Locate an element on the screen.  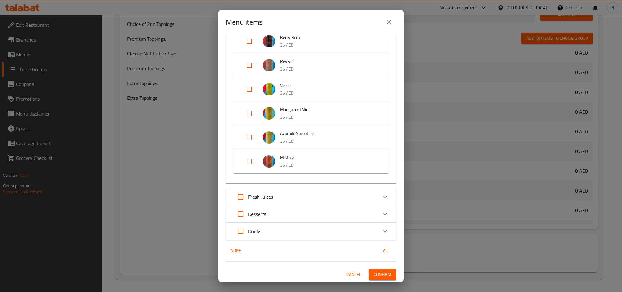
span: Berry Bem is located at coordinates (328, 37).